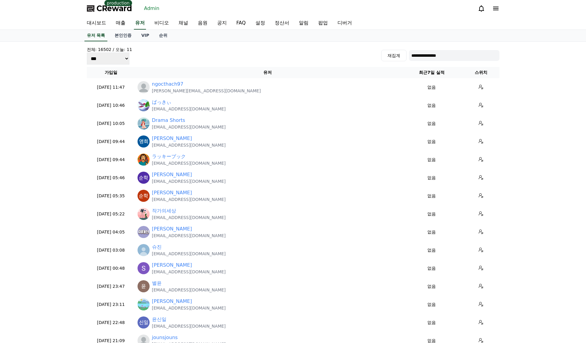 The width and height of the screenshot is (586, 343). I want to click on a: 유저 목록, so click(96, 36).